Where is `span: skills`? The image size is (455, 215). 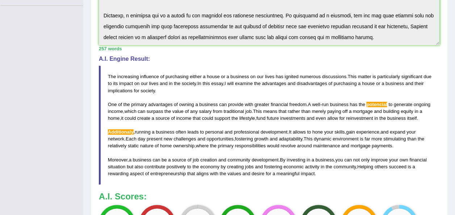 span: skills is located at coordinates (340, 132).